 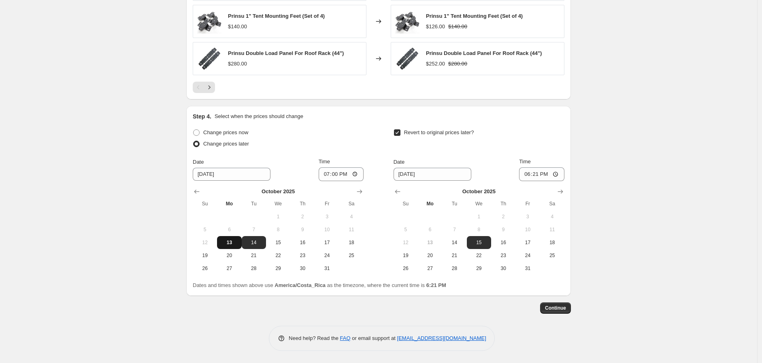 I want to click on span: 3, so click(x=327, y=217).